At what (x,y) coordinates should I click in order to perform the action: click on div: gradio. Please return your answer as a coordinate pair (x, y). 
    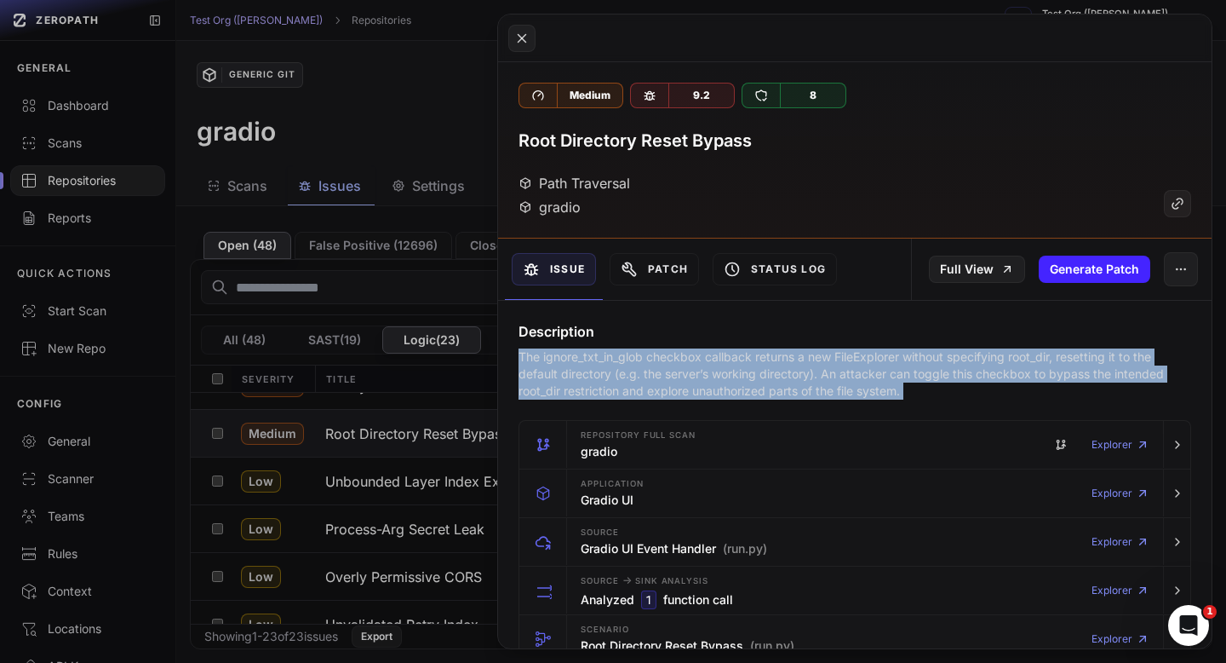
    Looking at the image, I should click on (549, 207).